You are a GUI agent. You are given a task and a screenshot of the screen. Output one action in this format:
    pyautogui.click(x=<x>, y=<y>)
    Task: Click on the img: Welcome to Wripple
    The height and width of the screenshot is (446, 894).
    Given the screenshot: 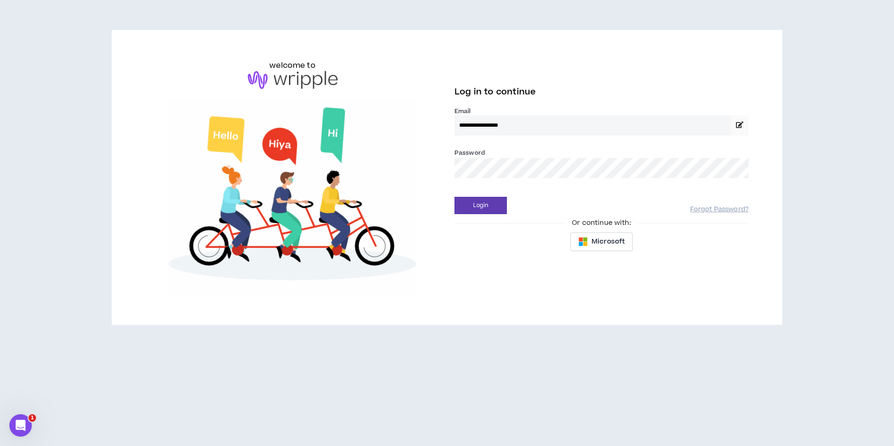 What is the action you would take?
    pyautogui.click(x=292, y=197)
    